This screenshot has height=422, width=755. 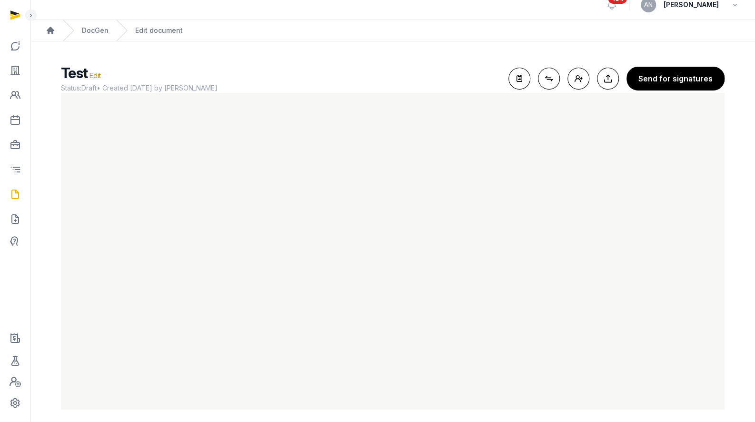 I want to click on div: Edit document, so click(x=159, y=30).